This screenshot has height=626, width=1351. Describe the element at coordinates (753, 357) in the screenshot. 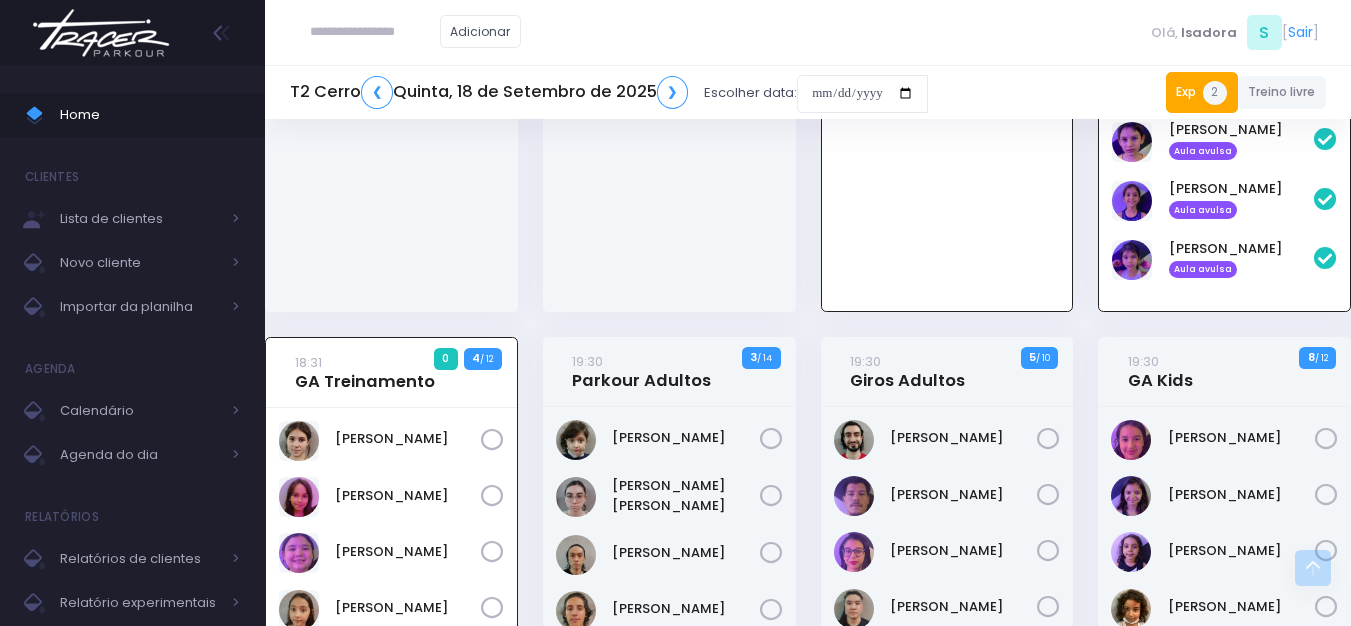

I see `strong: 3` at that location.